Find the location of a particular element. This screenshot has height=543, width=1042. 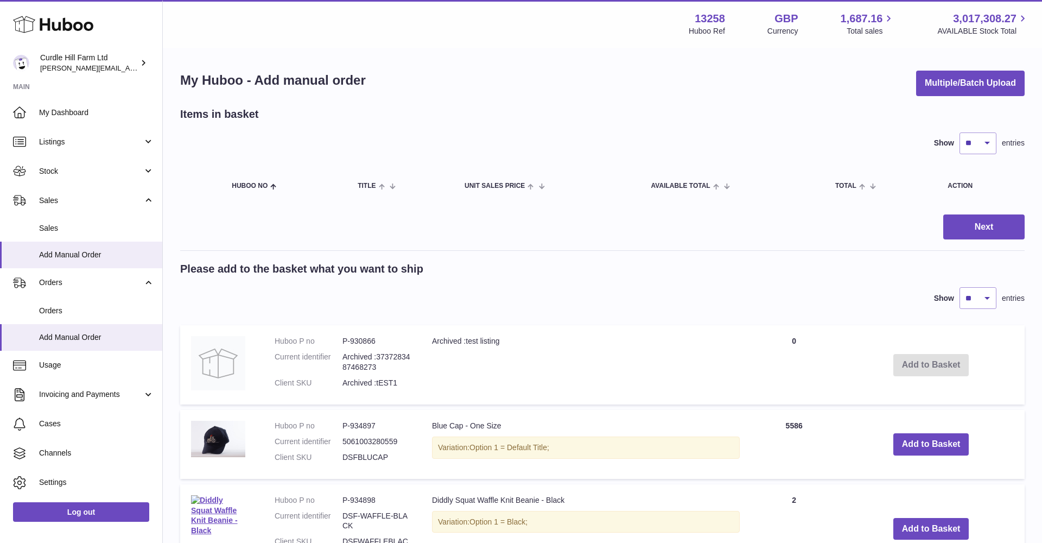

strong: 13258 is located at coordinates (710, 18).